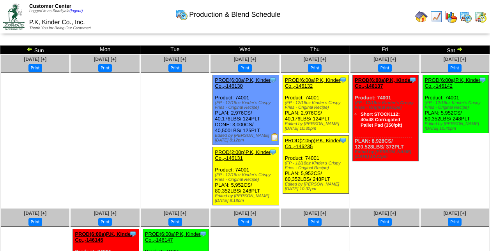 This screenshot has height=251, width=490. Describe the element at coordinates (245, 110) in the screenshot. I see `div: Product: 74001 PLAN: 2,976CS / 40,176LBS / 124PLT DONE: 3,000CS / 40,500LBS / 125PLT` at that location.